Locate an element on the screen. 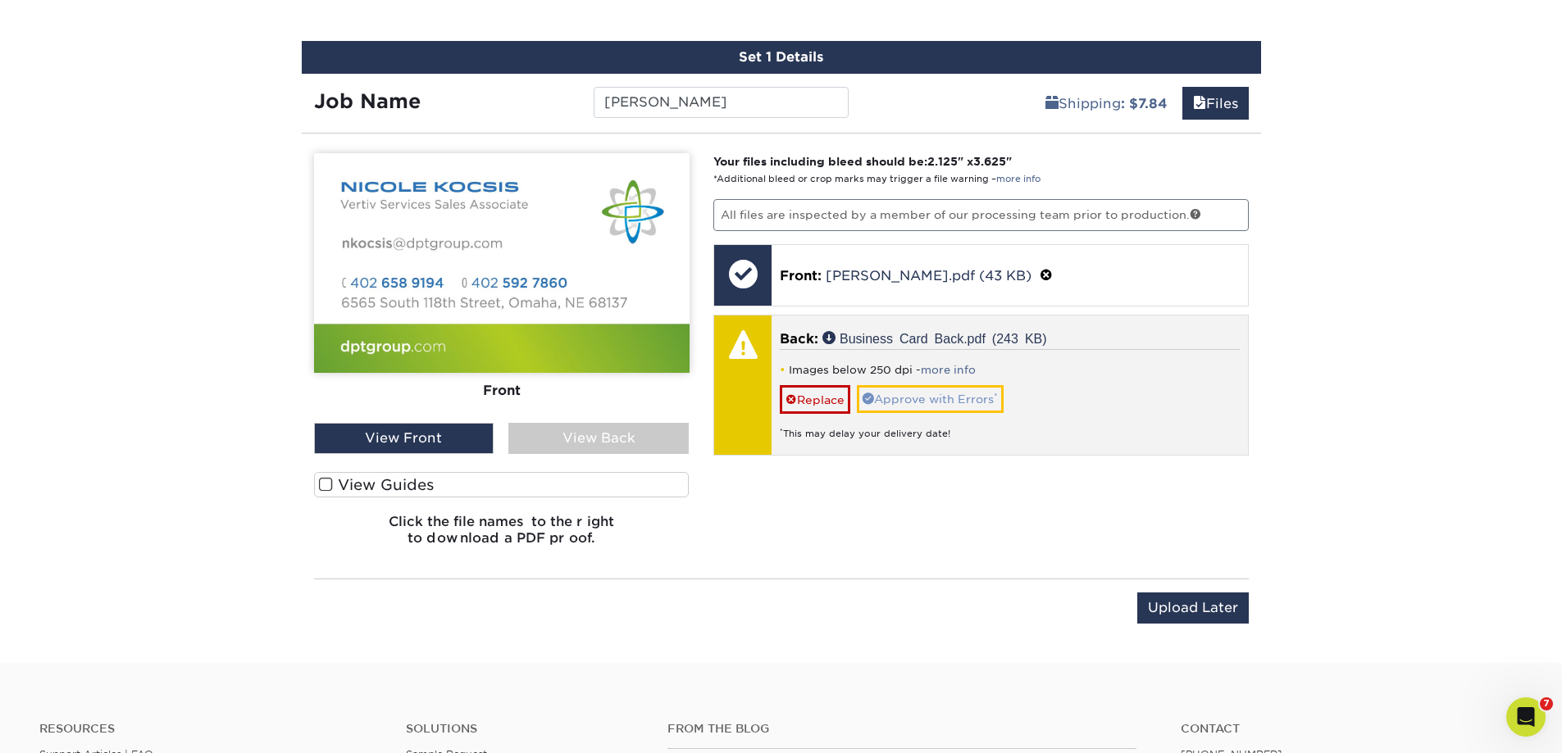 The width and height of the screenshot is (1562, 753). div: This may delay your delivery date! is located at coordinates (1009, 427).